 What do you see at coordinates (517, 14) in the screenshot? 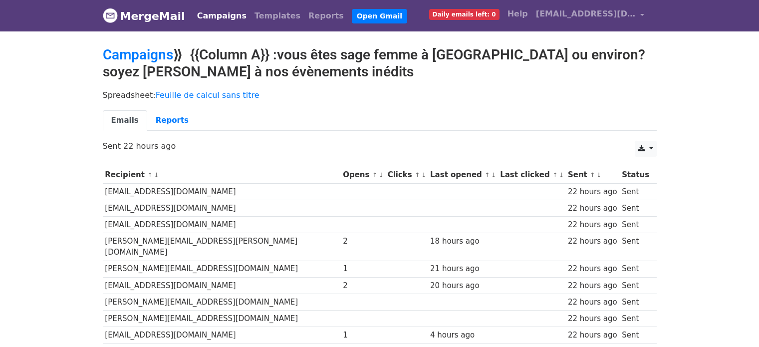
I see `a: Help` at bounding box center [517, 14].